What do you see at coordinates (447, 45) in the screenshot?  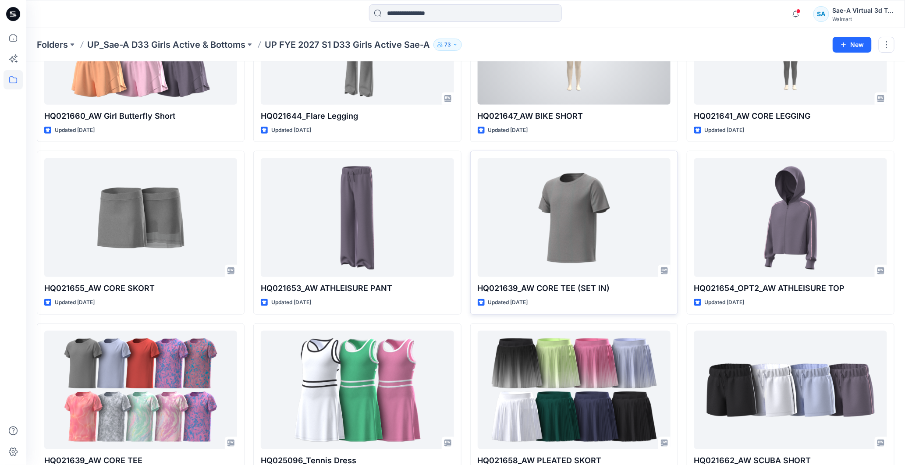 I see `p: 73` at bounding box center [447, 45].